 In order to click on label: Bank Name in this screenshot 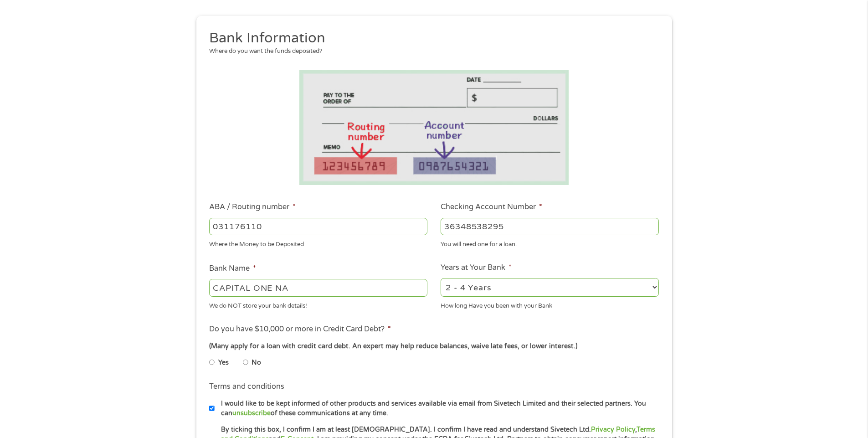, I will do `click(232, 268)`.